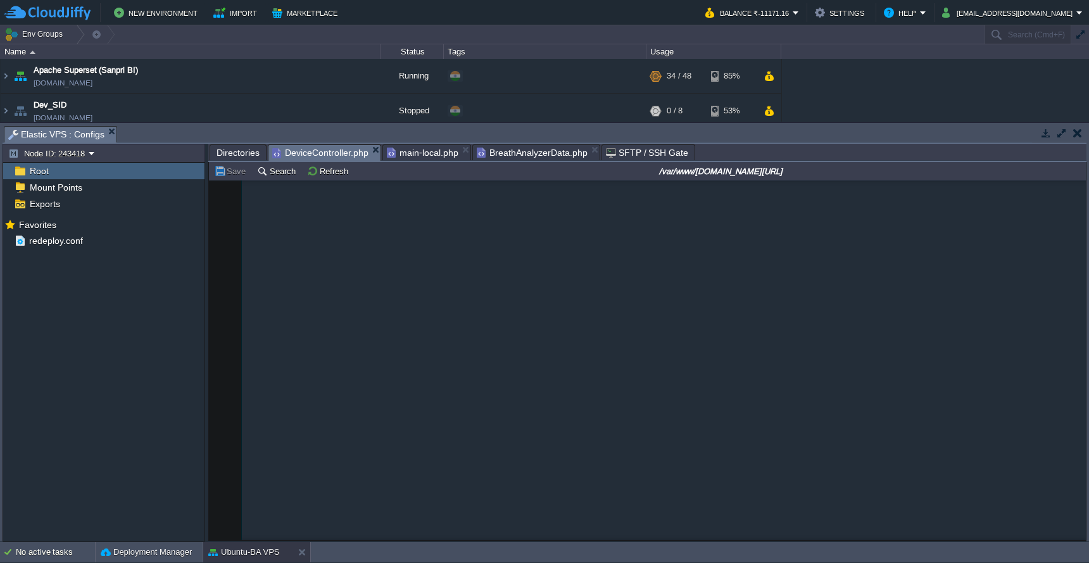  What do you see at coordinates (674, 111) in the screenshot?
I see `div: 0 / 8` at bounding box center [674, 111].